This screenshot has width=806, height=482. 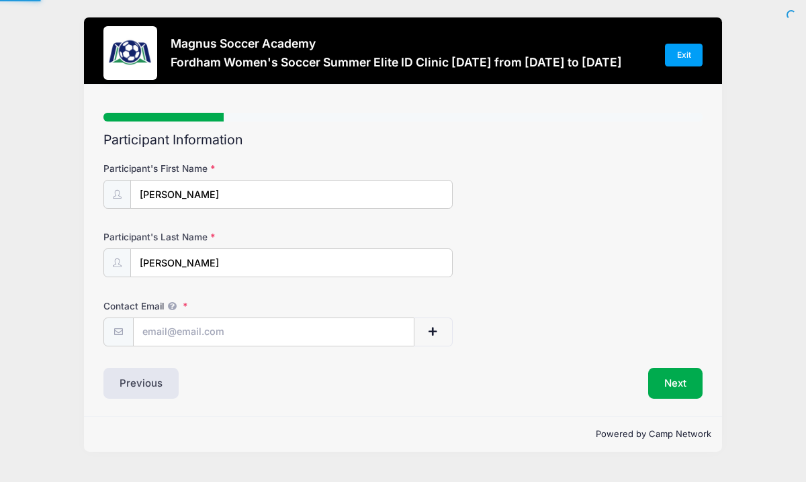 I want to click on input: Participant's Last Name, so click(x=292, y=263).